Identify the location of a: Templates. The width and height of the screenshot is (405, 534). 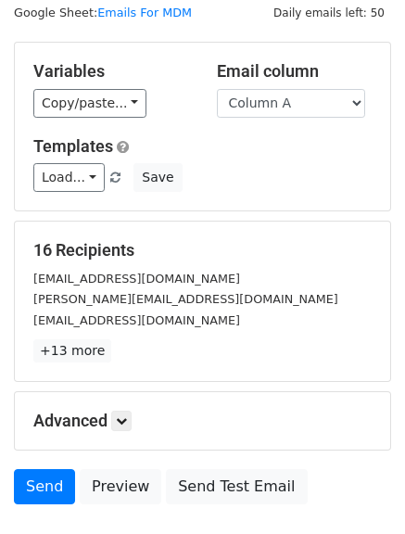
(73, 146).